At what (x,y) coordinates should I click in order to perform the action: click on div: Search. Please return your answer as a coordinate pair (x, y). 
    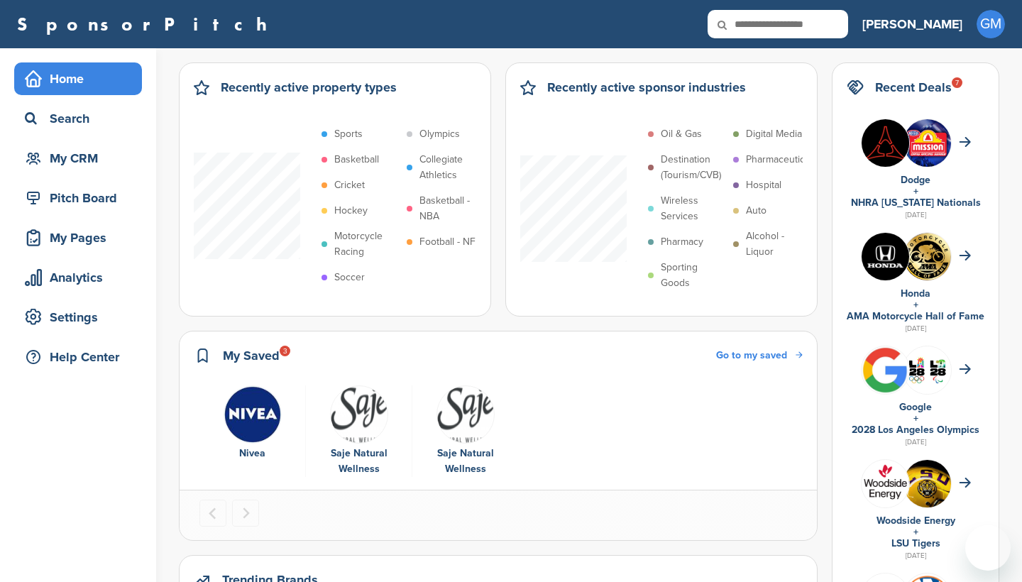
    Looking at the image, I should click on (82, 118).